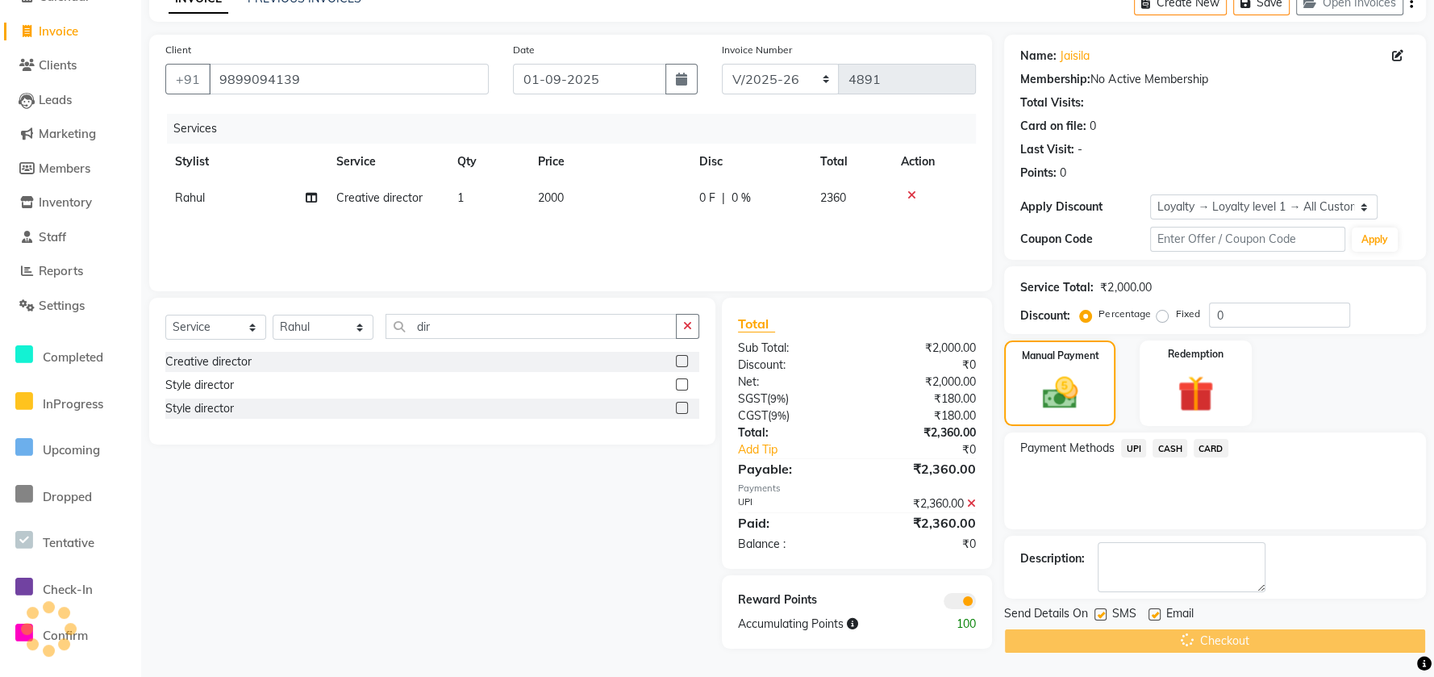 The image size is (1434, 677). What do you see at coordinates (1133, 448) in the screenshot?
I see `span: UPI` at bounding box center [1133, 448].